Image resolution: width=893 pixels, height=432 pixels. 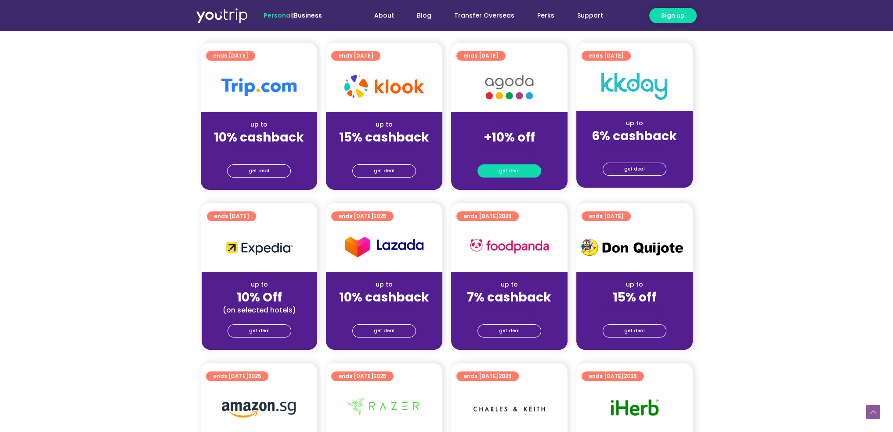 I want to click on nav: Menu, so click(x=480, y=15).